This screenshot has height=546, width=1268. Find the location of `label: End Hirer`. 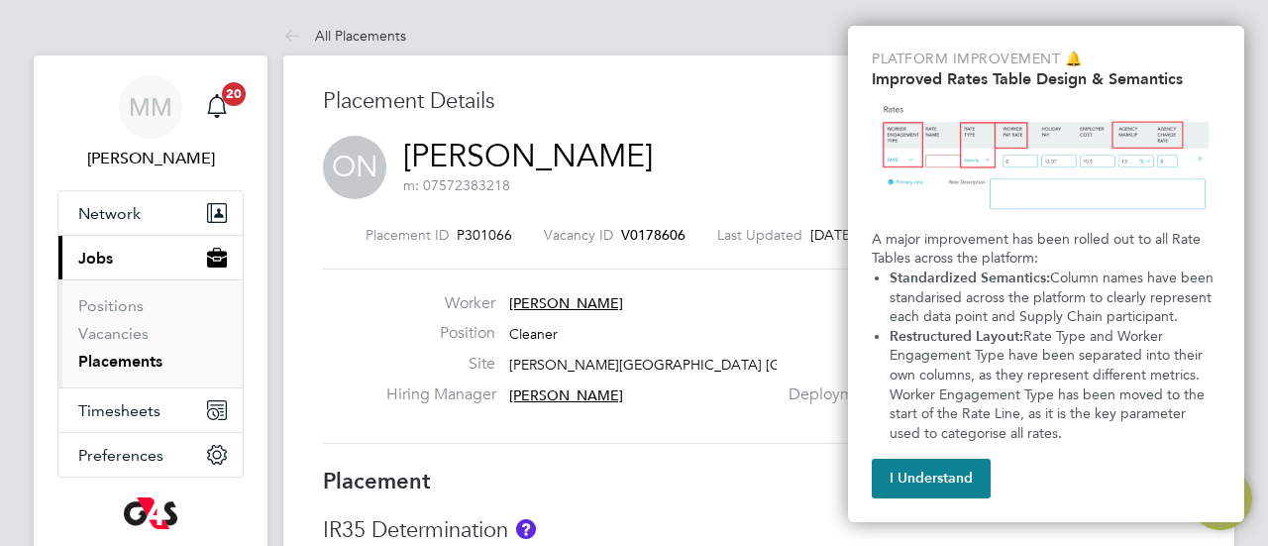

label: End Hirer is located at coordinates (860, 303).